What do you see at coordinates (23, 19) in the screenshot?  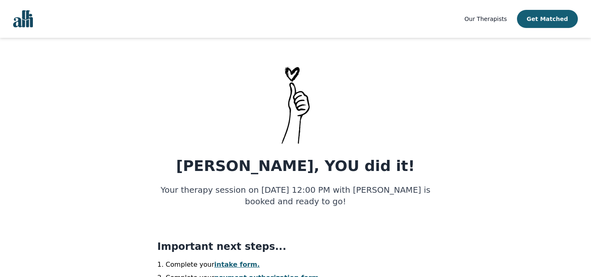 I see `img: alli logo` at bounding box center [23, 19].